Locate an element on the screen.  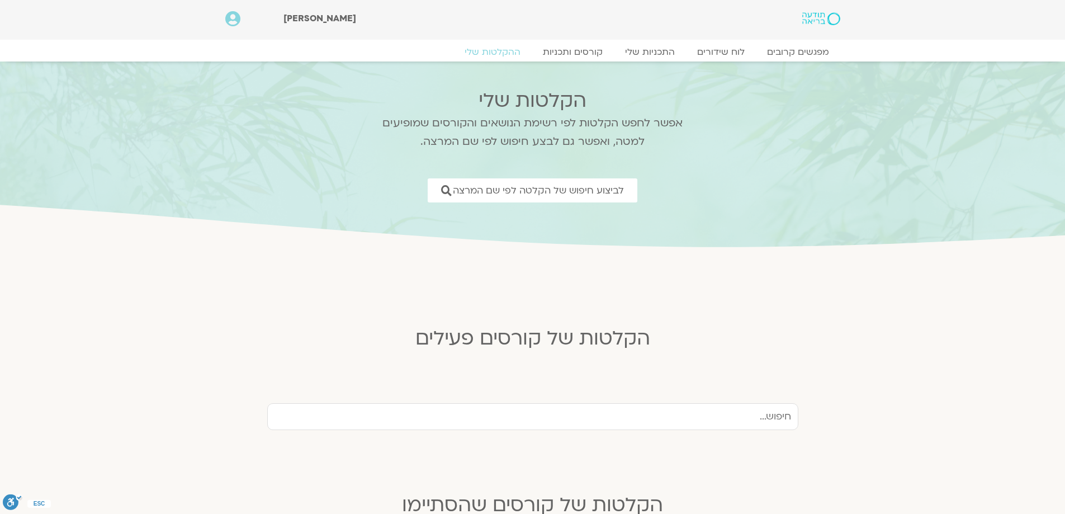
h2: הקלטות של קורסים פעילים is located at coordinates (533, 338).